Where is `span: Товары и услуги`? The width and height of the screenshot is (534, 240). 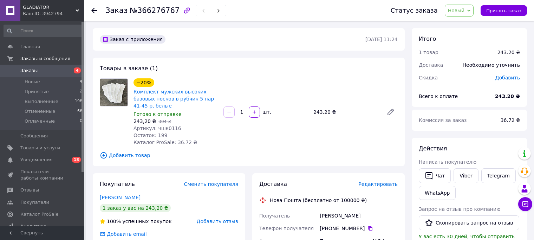
span: Товары и услуги is located at coordinates (40, 148).